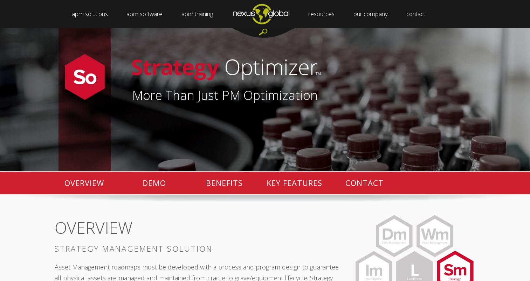  I want to click on p: KEY FEATURES, so click(294, 183).